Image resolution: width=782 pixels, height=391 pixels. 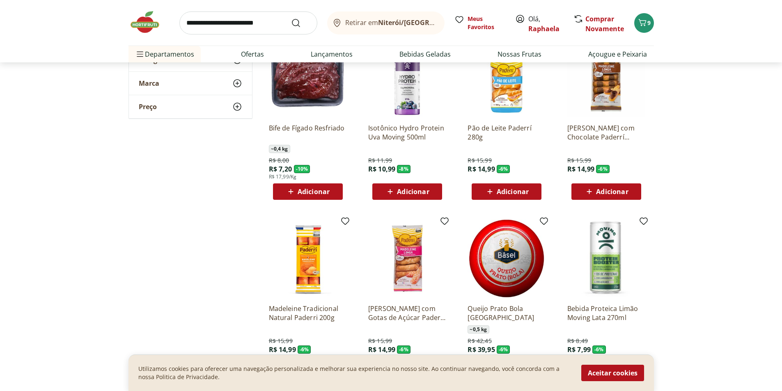 I want to click on span: R$ 7,99, so click(x=579, y=350).